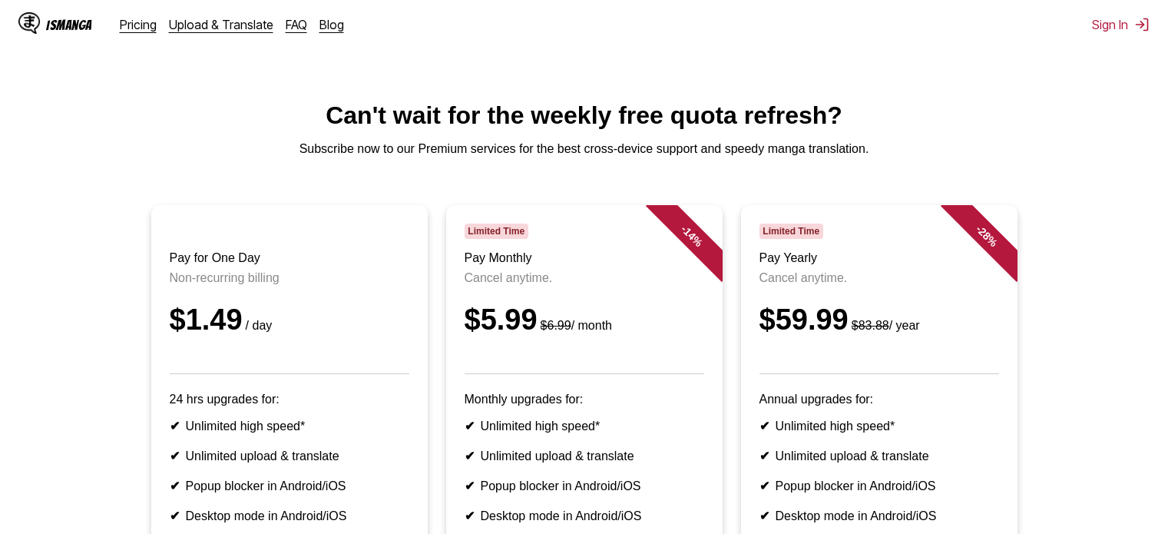  I want to click on s: $6.99, so click(556, 325).